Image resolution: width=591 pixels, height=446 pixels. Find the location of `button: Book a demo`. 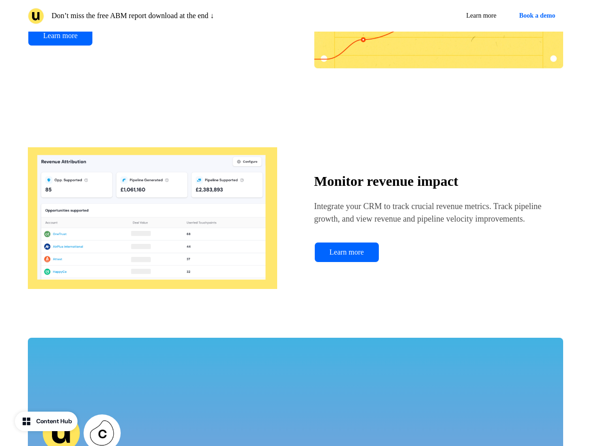

button: Book a demo is located at coordinates (537, 16).